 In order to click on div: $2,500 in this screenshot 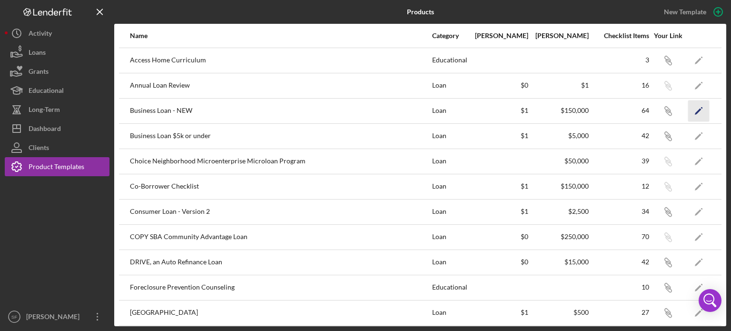, I will do `click(559, 211)`.